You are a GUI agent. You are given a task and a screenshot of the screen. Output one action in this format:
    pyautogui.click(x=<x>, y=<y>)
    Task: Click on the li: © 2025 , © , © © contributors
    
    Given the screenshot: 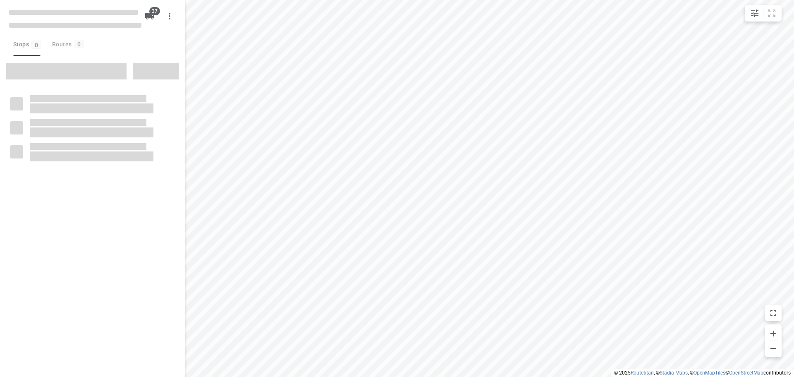 What is the action you would take?
    pyautogui.click(x=702, y=373)
    